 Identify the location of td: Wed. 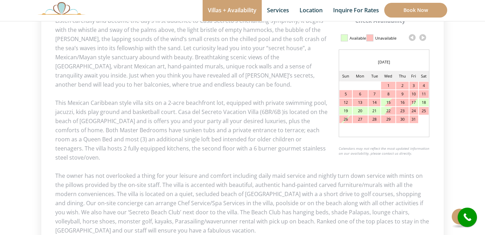
(388, 76).